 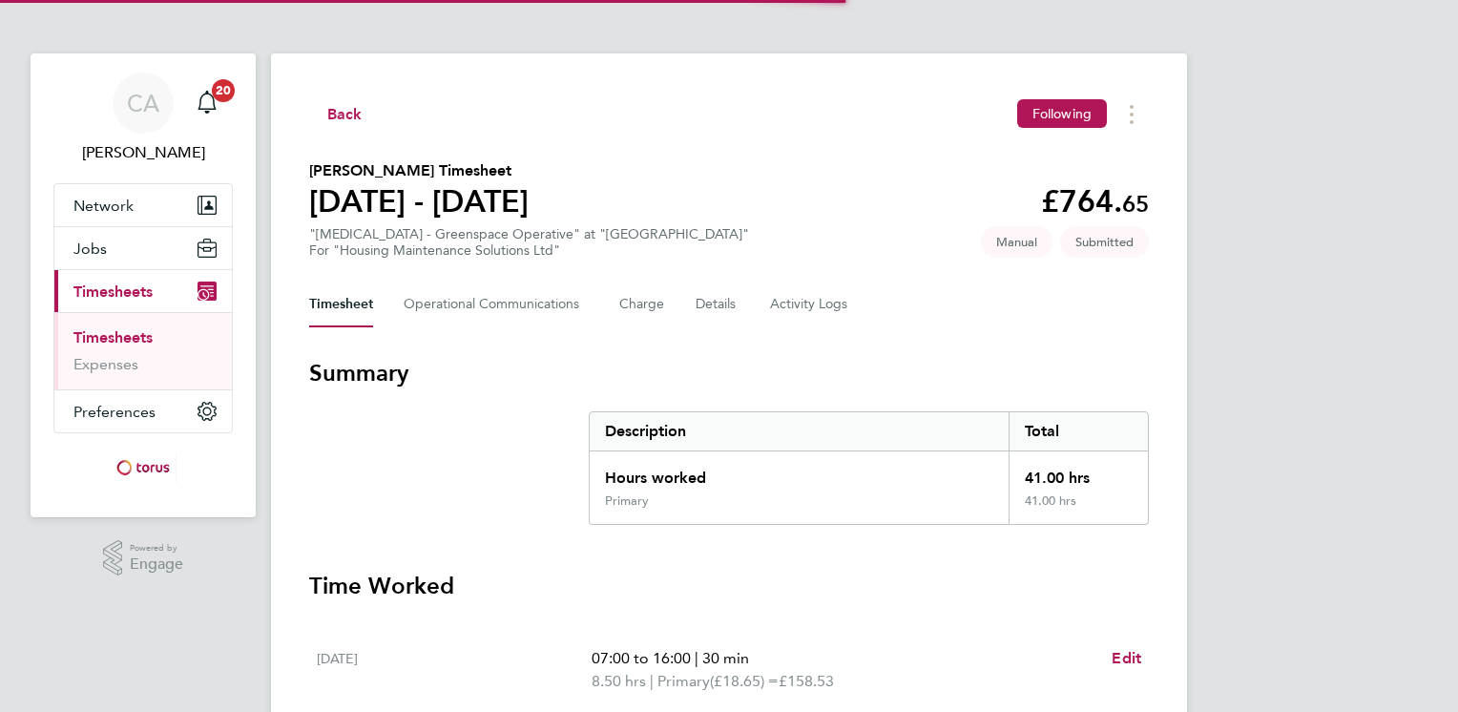 I want to click on button: Back, so click(x=336, y=114).